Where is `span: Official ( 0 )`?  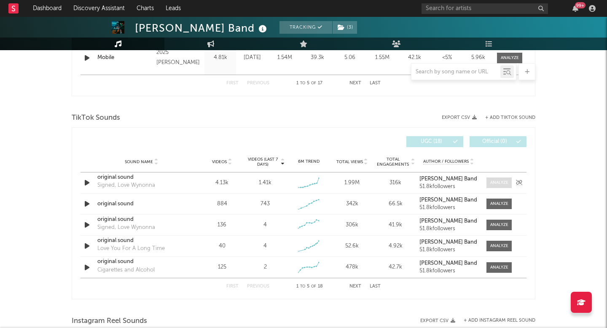 span: Official ( 0 ) is located at coordinates (495, 142).